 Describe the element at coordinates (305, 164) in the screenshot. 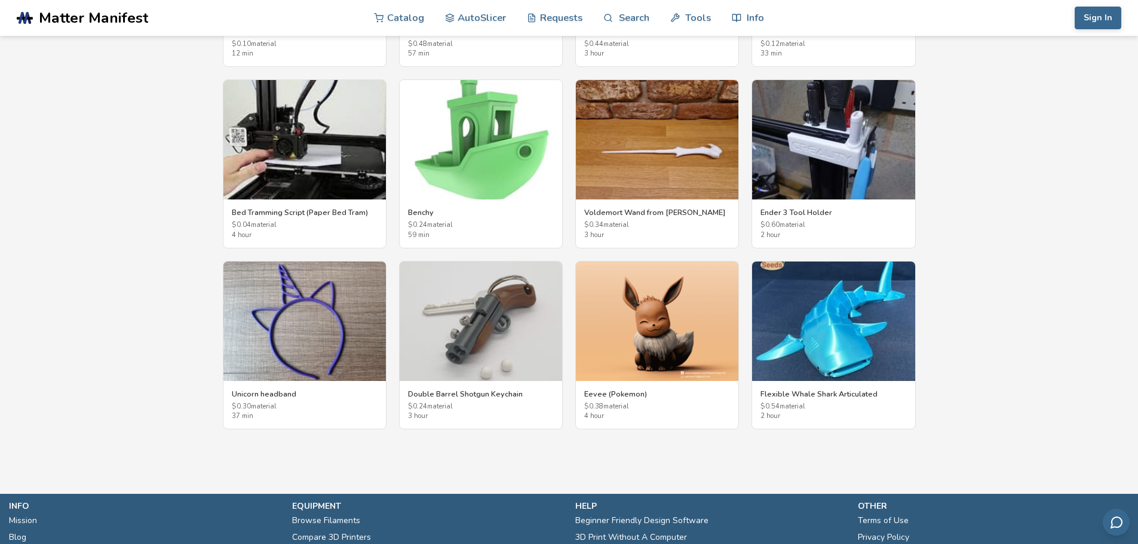

I see `a: Bed Tramming Script (Paper Bed Tram)Bed Tramming Script (Paper Bed Tram)$0.04material4 hour` at that location.